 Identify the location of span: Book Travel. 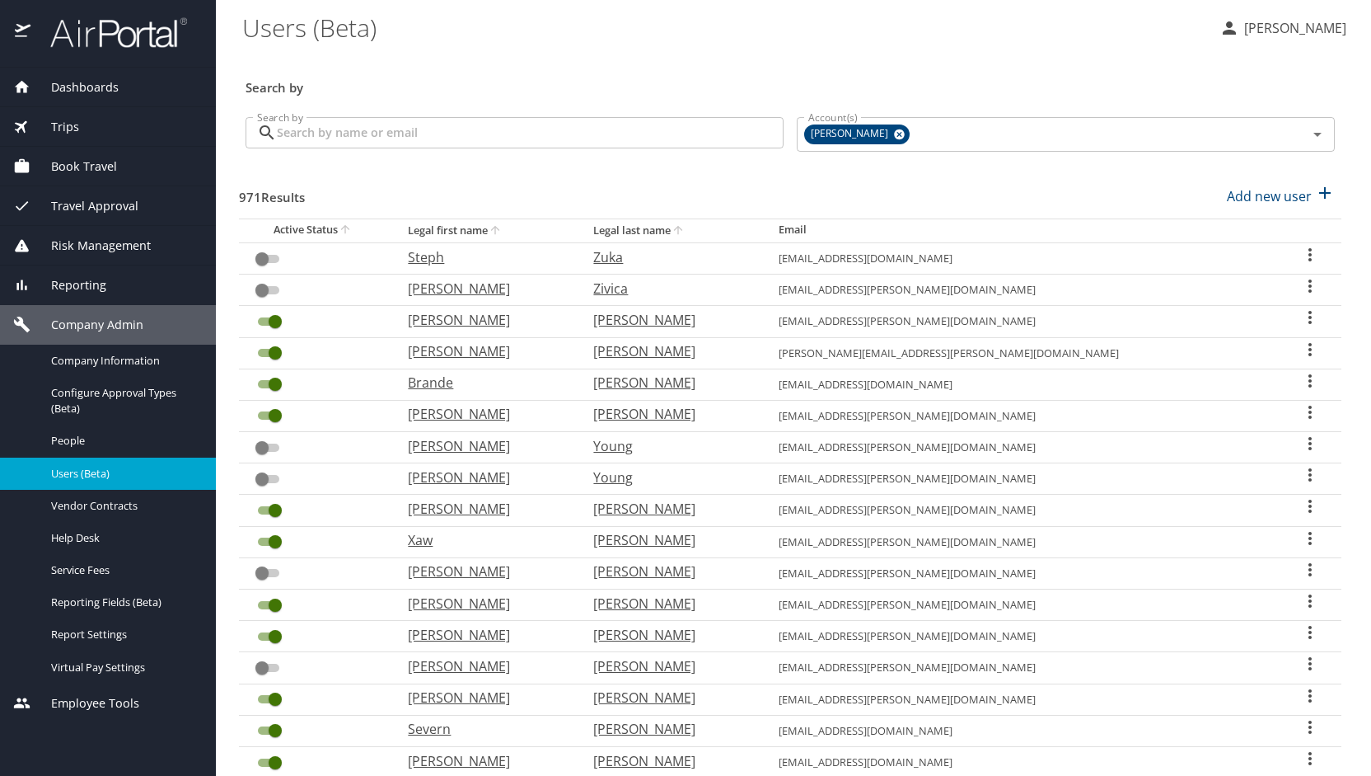
(73, 166).